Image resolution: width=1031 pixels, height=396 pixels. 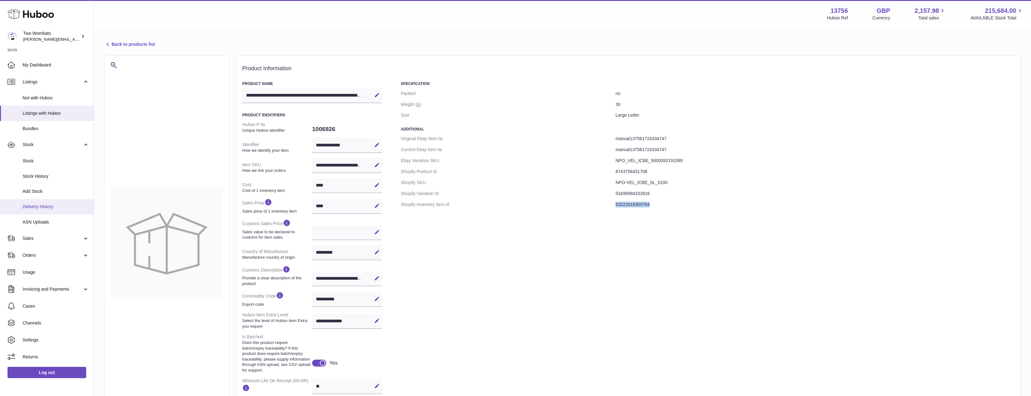 What do you see at coordinates (277, 206) in the screenshot?
I see `dt: Sales Price` at bounding box center [277, 206].